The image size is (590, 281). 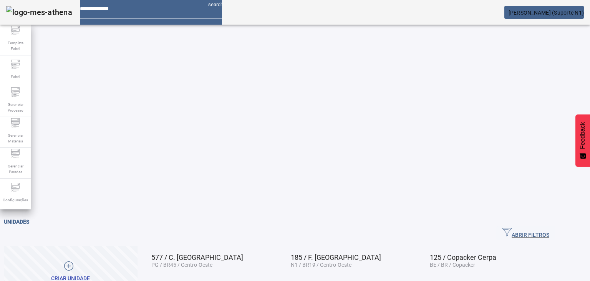 What do you see at coordinates (15, 46) in the screenshot?
I see `span: Template Fabril` at bounding box center [15, 46].